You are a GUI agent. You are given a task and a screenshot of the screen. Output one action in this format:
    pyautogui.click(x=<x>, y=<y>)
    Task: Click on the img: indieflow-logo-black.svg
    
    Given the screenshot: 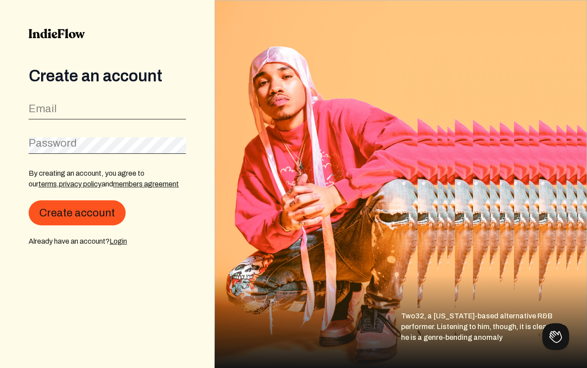 What is the action you would take?
    pyautogui.click(x=57, y=34)
    